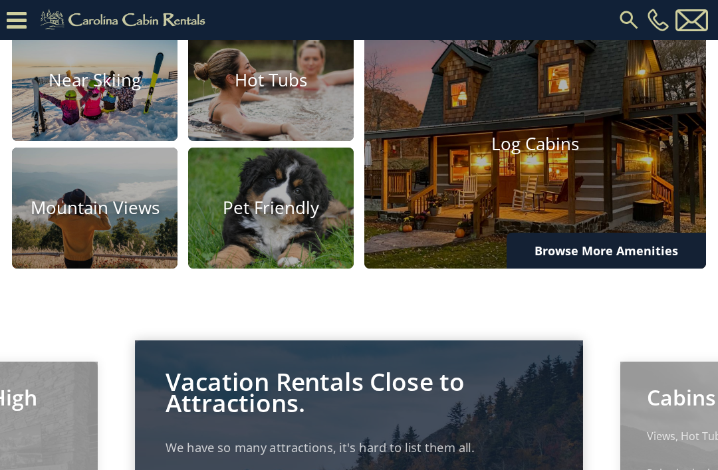 This screenshot has height=470, width=718. I want to click on h4: Hot Tubs, so click(271, 80).